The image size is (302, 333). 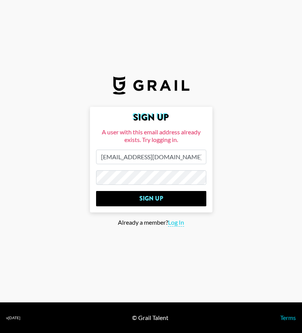 What do you see at coordinates (151, 157) in the screenshot?
I see `input: Email` at bounding box center [151, 157].